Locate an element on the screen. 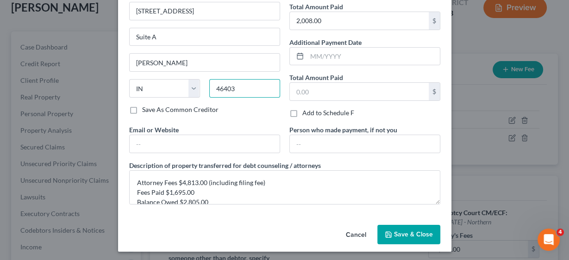 This screenshot has height=260, width=569. span: Save & Close is located at coordinates (413, 234).